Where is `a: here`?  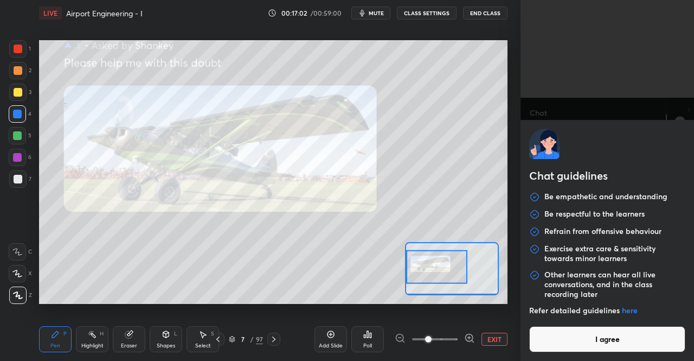
a: here is located at coordinates (630, 310).